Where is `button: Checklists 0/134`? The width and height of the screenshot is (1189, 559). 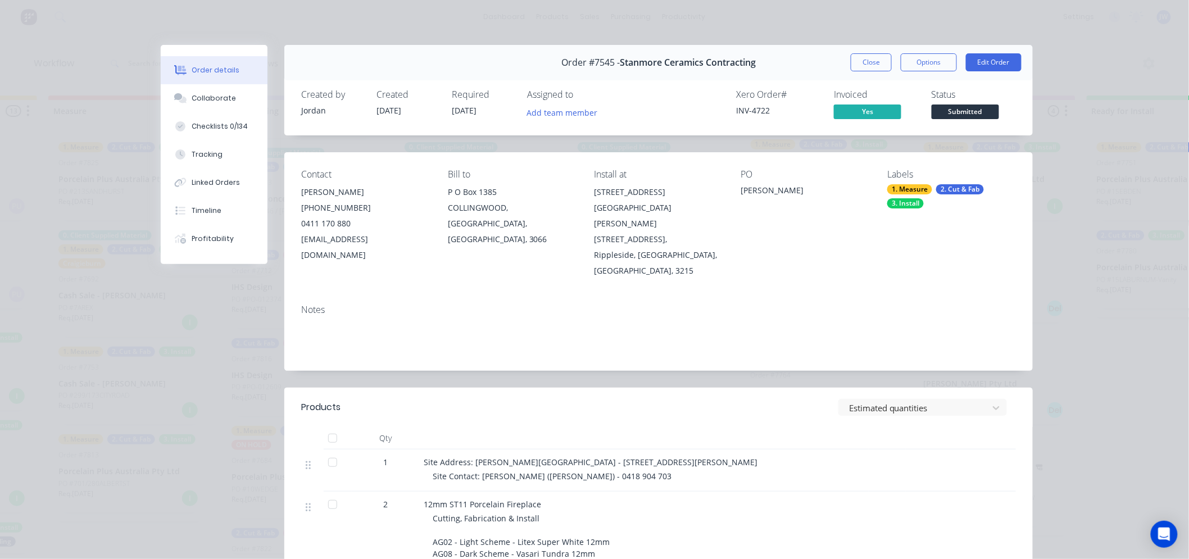 button: Checklists 0/134 is located at coordinates (214, 126).